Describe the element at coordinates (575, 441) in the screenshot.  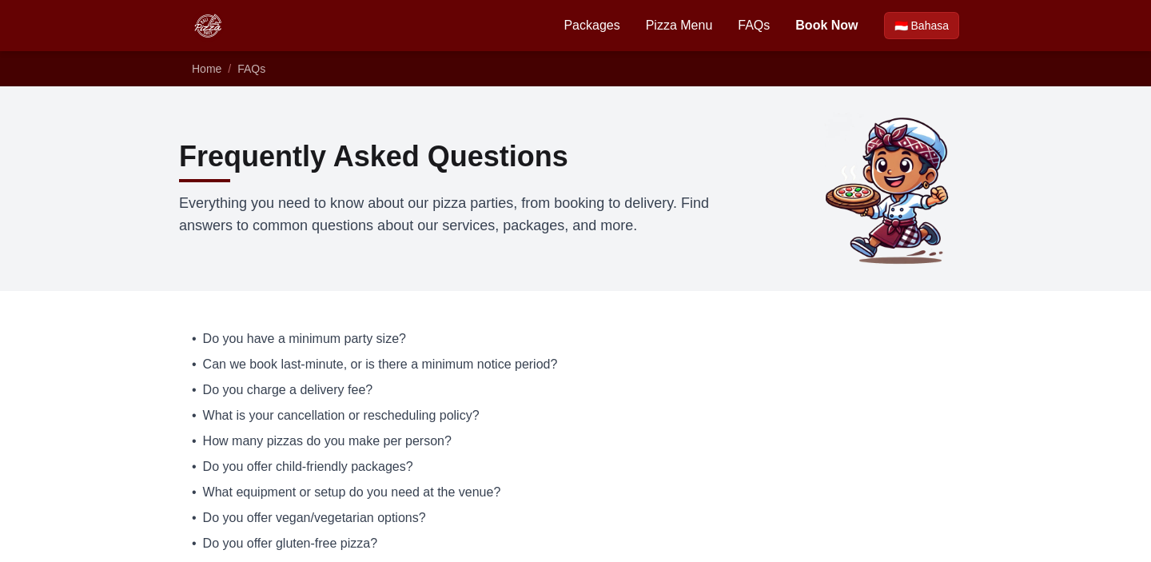
I see `a: • How many pizzas do you make per person?` at that location.